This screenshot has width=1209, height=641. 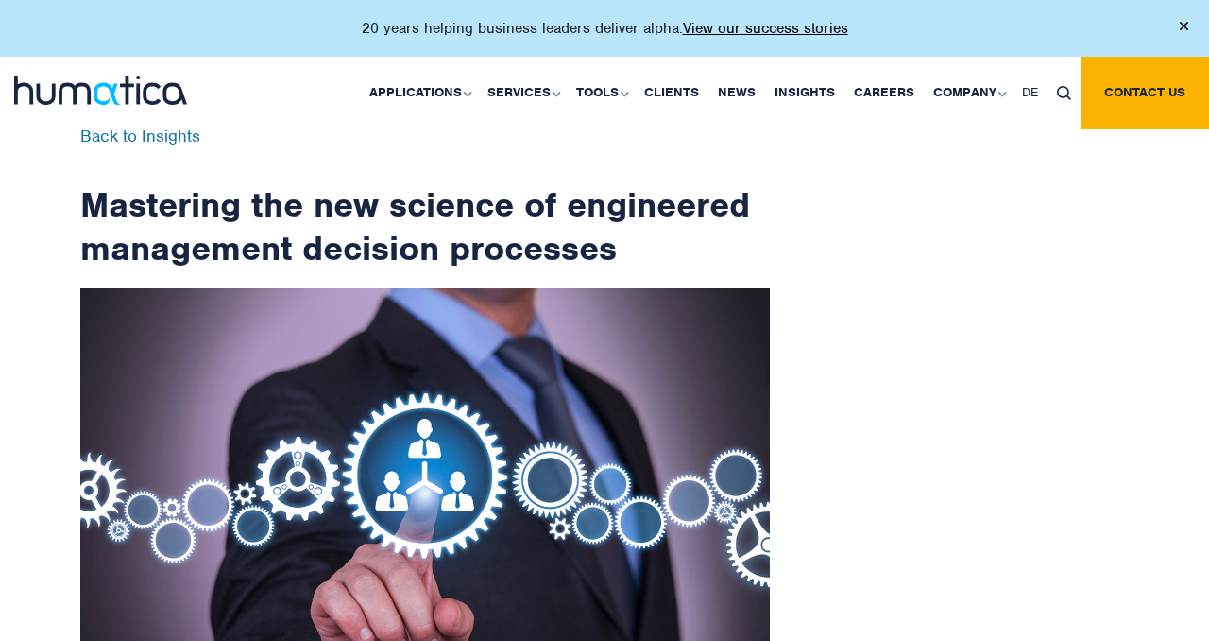 What do you see at coordinates (765, 28) in the screenshot?
I see `a: View our success stories` at bounding box center [765, 28].